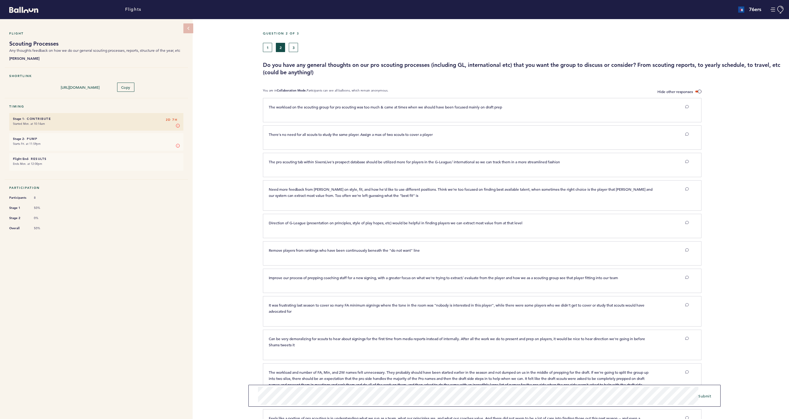 The width and height of the screenshot is (789, 419). Describe the element at coordinates (18, 208) in the screenshot. I see `span: Stage 1` at that location.